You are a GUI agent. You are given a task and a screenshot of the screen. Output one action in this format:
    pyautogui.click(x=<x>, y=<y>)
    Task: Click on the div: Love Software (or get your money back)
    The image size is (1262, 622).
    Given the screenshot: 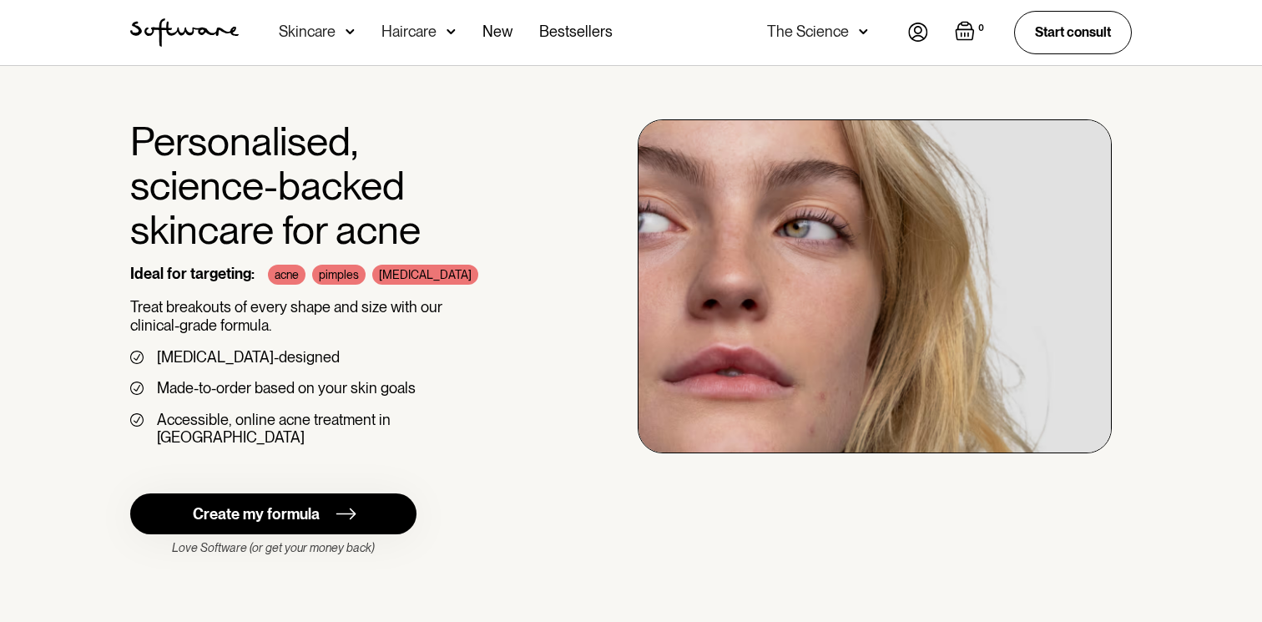 What is the action you would take?
    pyautogui.click(x=273, y=547)
    